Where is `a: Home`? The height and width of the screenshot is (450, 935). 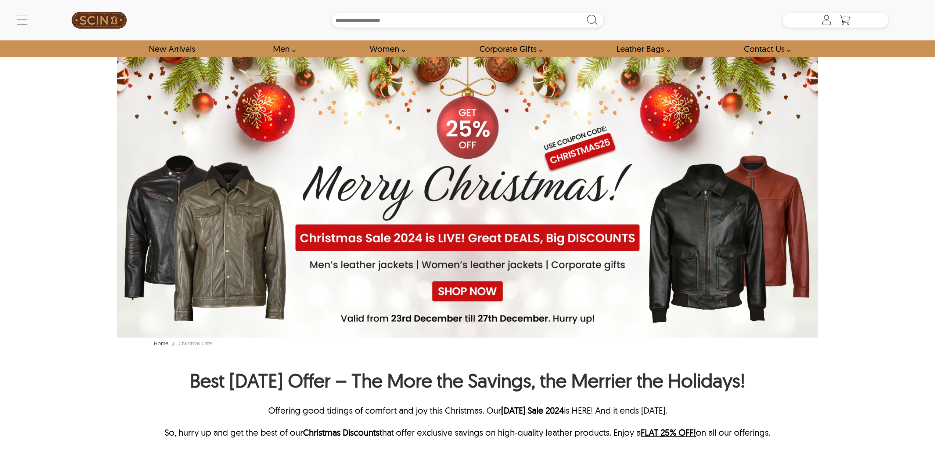 a: Home is located at coordinates (161, 343).